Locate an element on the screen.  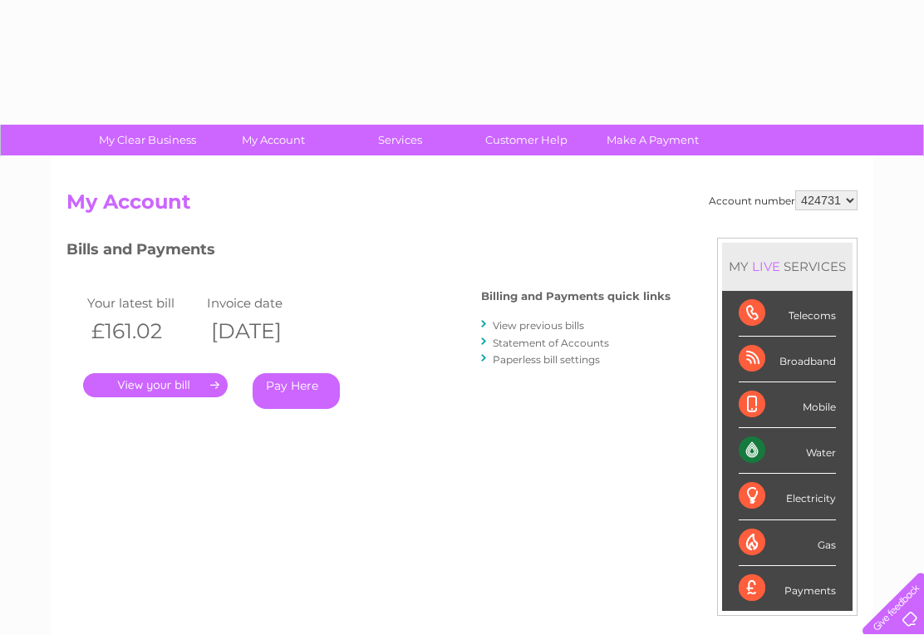
a: My Clear Business is located at coordinates (147, 140).